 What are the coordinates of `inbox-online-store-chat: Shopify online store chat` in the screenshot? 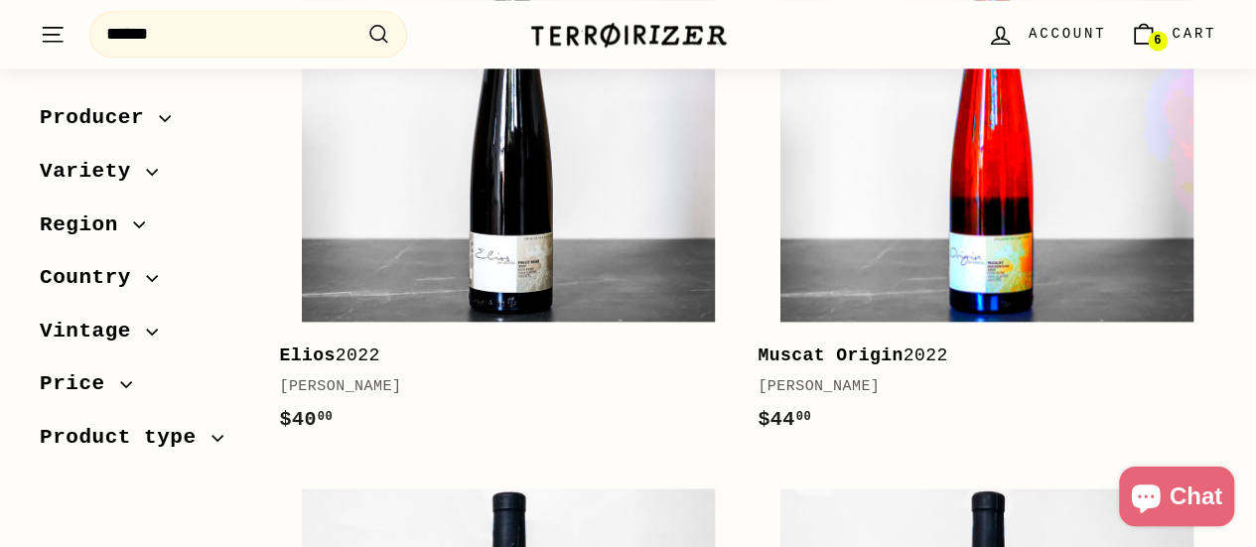 It's located at (1176, 498).